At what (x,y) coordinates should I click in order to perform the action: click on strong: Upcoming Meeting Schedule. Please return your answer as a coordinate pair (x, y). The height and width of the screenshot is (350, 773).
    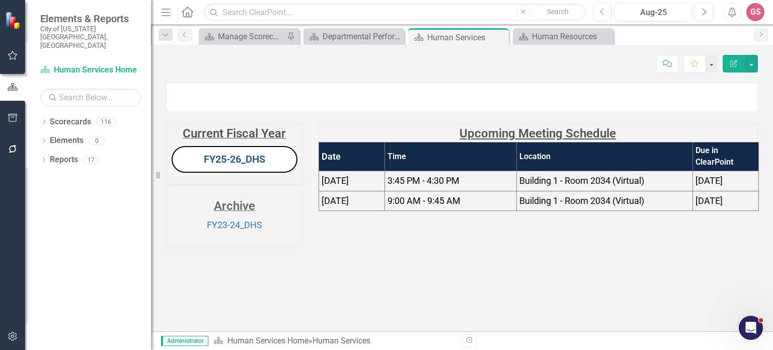
    Looking at the image, I should click on (537, 133).